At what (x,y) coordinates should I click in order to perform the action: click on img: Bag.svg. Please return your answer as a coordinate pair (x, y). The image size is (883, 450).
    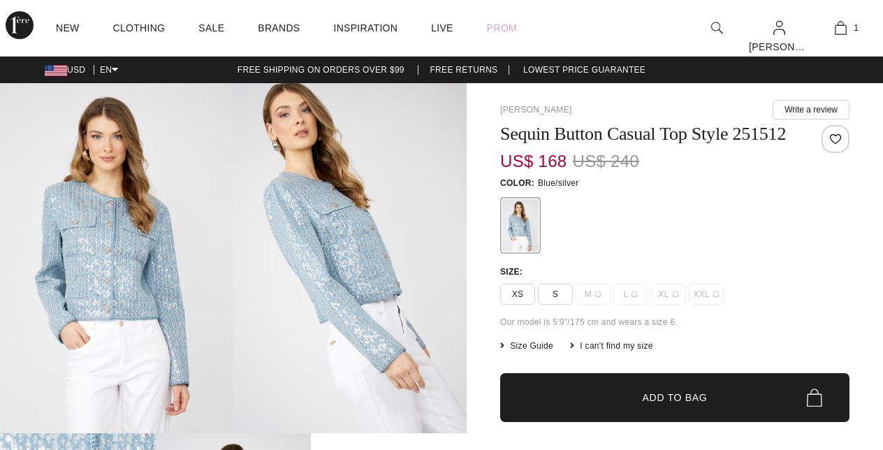
    Looking at the image, I should click on (814, 397).